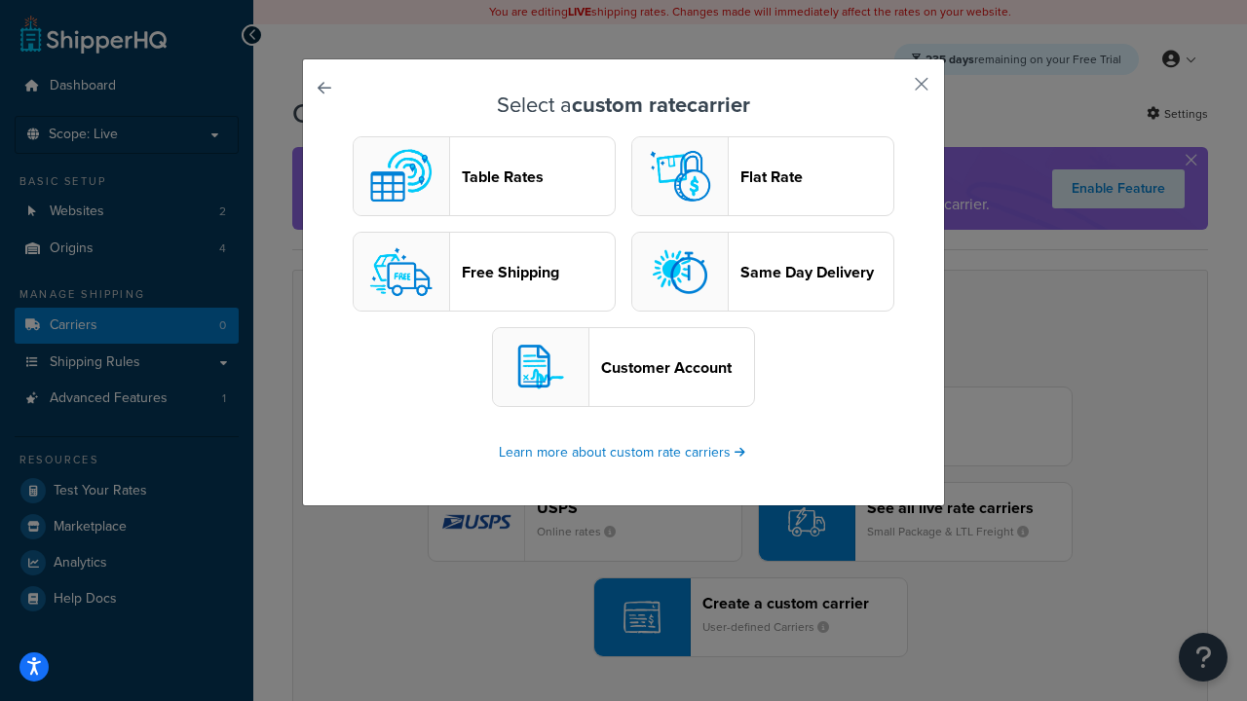  Describe the element at coordinates (538, 176) in the screenshot. I see `header: Table Rates` at that location.